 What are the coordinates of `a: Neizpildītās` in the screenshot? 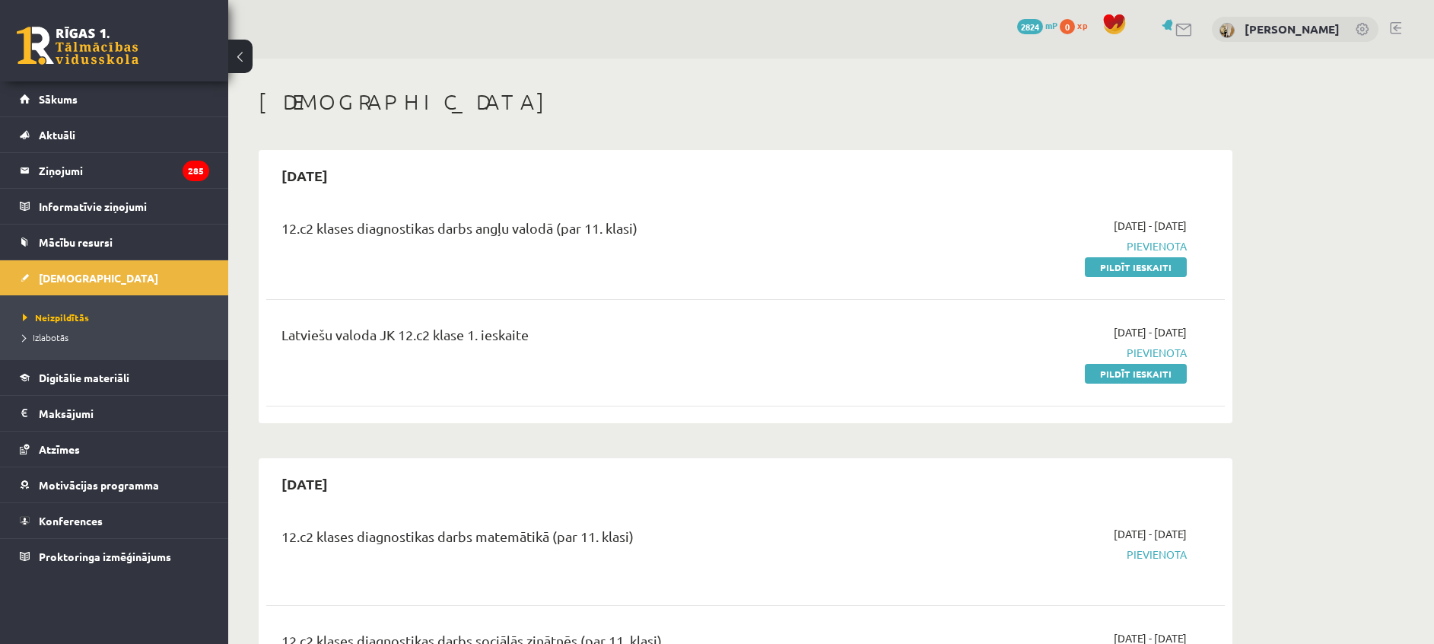 It's located at (118, 317).